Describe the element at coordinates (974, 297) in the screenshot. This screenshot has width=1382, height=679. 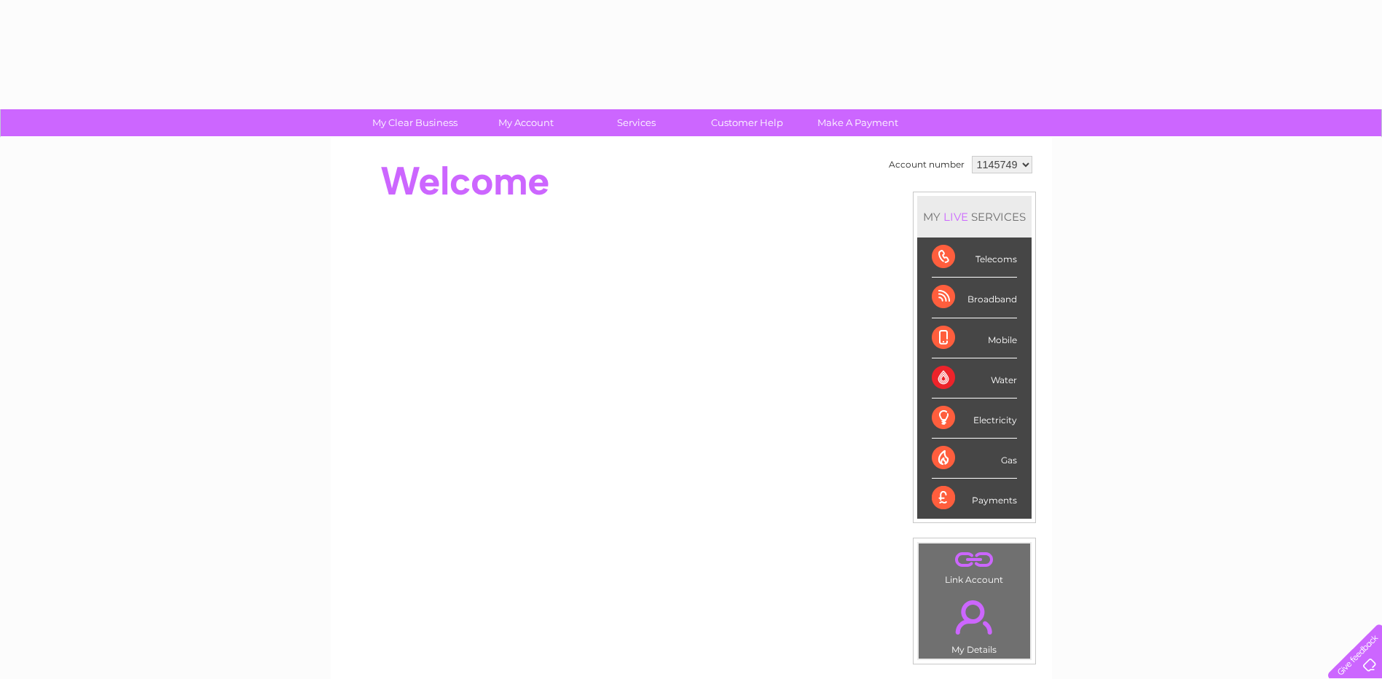
I see `div: Broadband` at that location.